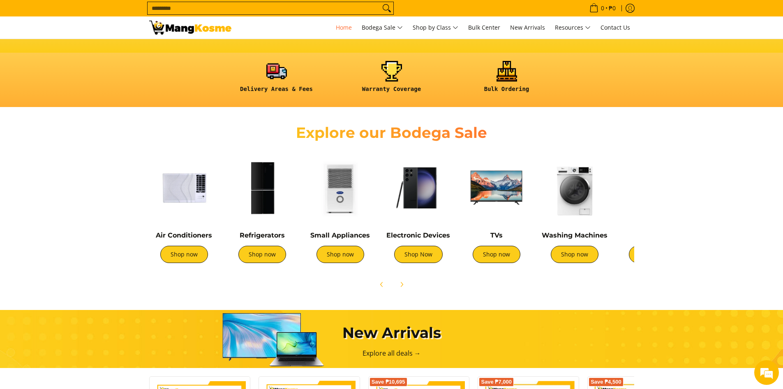  Describe the element at coordinates (437, 28) in the screenshot. I see `nav: Main Menu` at that location.